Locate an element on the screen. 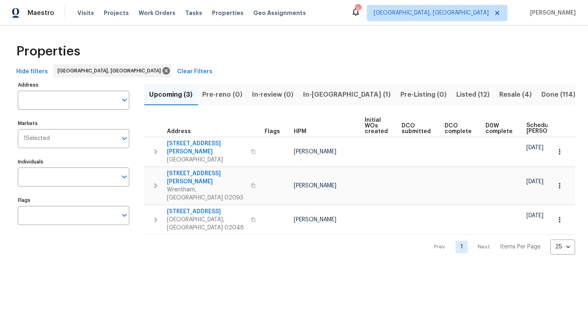 The width and height of the screenshot is (588, 333). p: Items Per Page is located at coordinates (520, 247).